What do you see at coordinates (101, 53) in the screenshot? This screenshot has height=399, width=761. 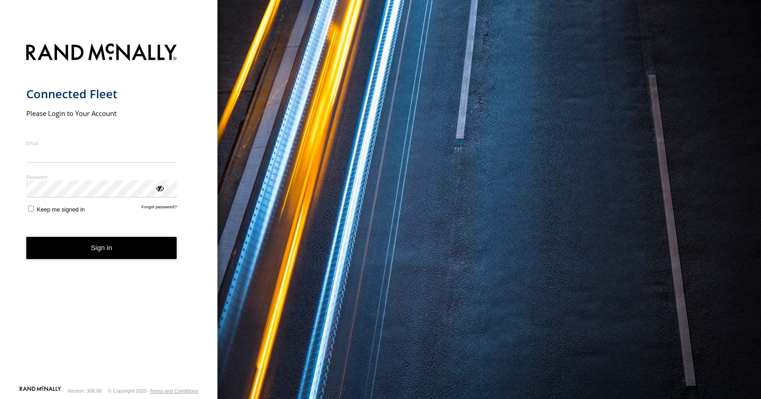 I see `img: Rand McNally` at bounding box center [101, 53].